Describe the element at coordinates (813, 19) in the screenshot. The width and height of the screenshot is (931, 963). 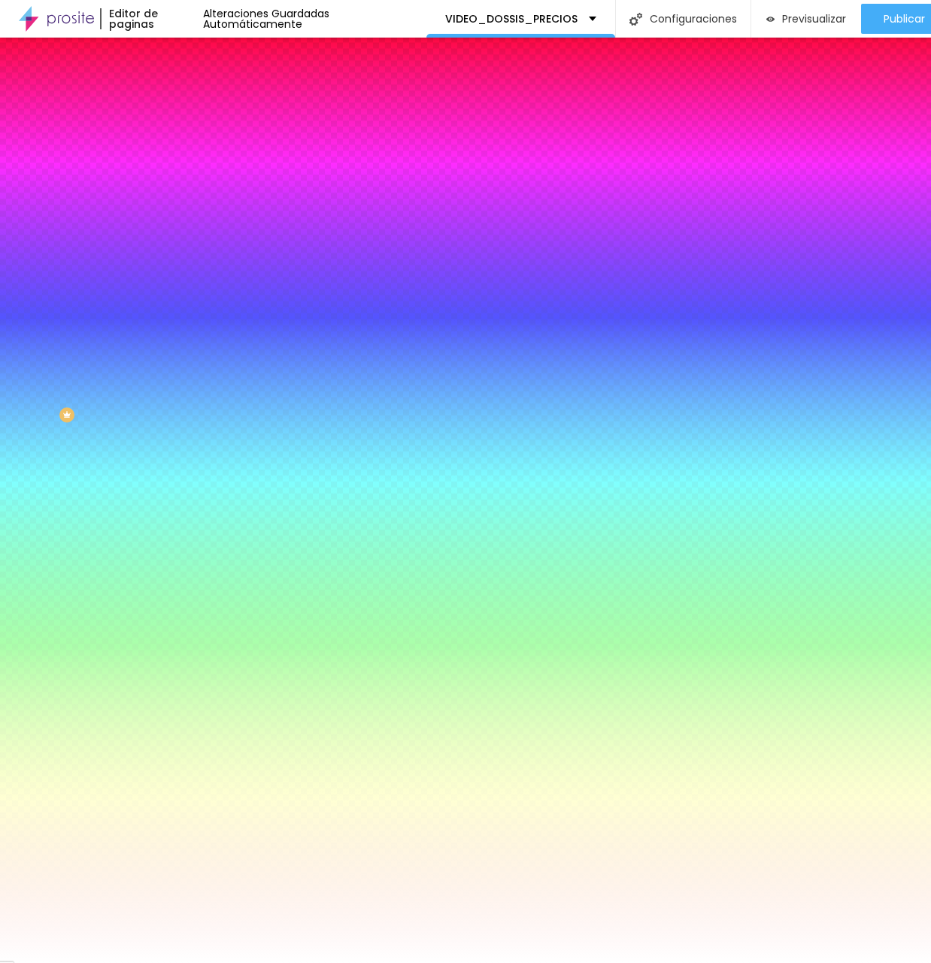
I see `span: Previsualizar` at that location.